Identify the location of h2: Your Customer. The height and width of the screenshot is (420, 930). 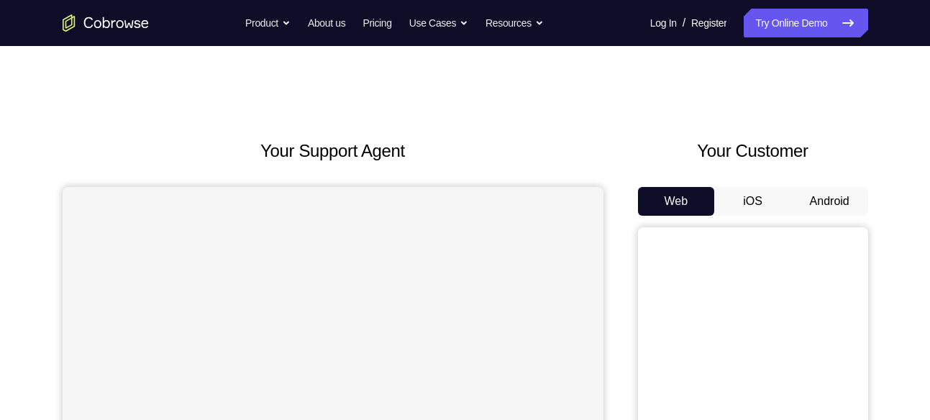
(753, 151).